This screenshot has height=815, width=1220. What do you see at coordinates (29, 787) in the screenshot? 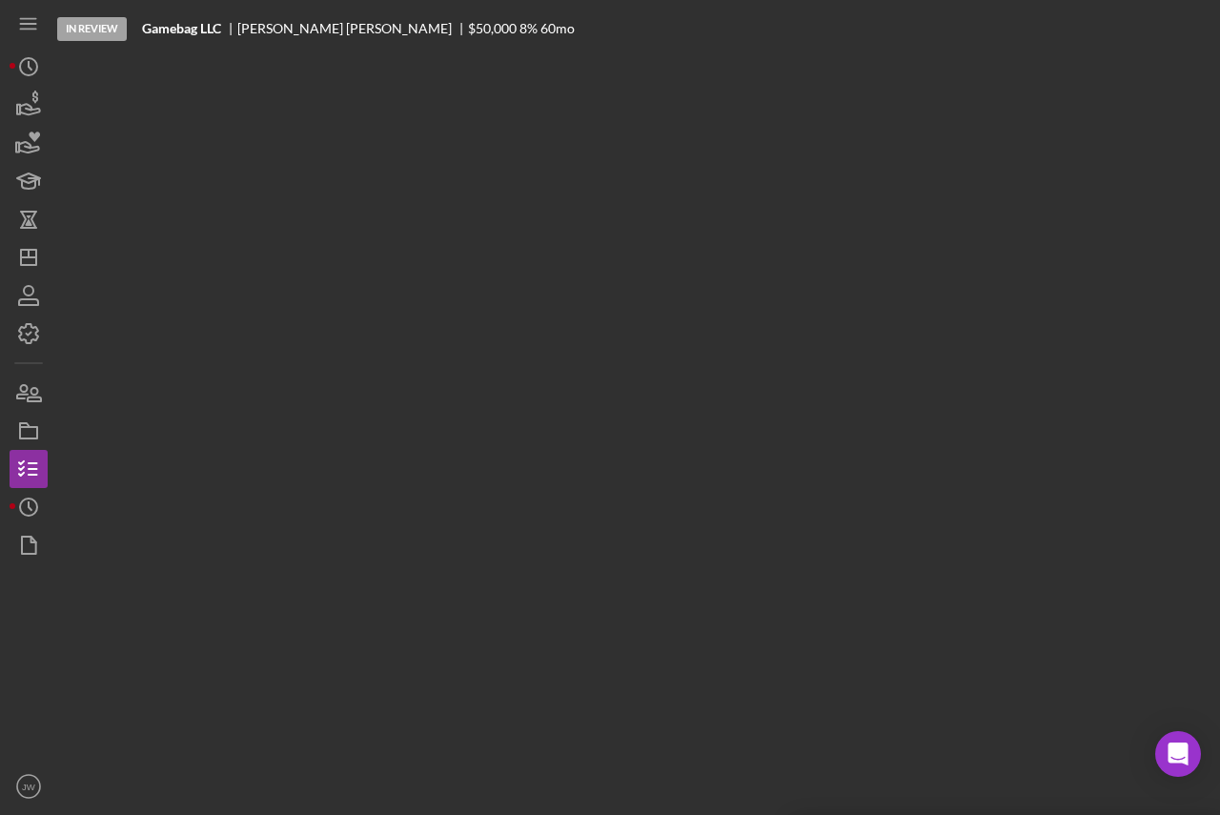
I see `text: JW` at bounding box center [29, 787].